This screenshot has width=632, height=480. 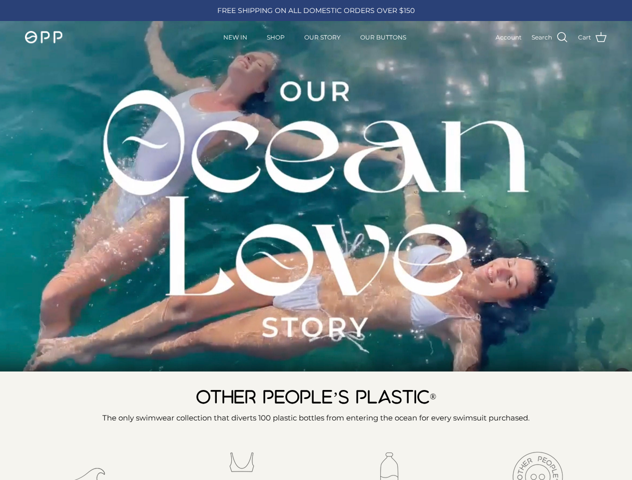 What do you see at coordinates (235, 37) in the screenshot?
I see `a: NEW IN` at bounding box center [235, 37].